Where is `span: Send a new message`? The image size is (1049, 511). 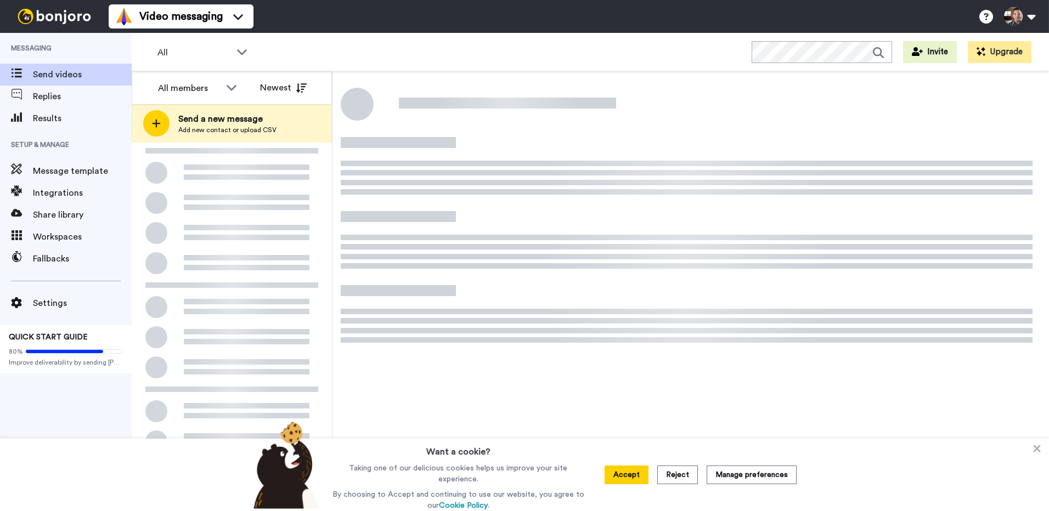
span: Send a new message is located at coordinates (227, 119).